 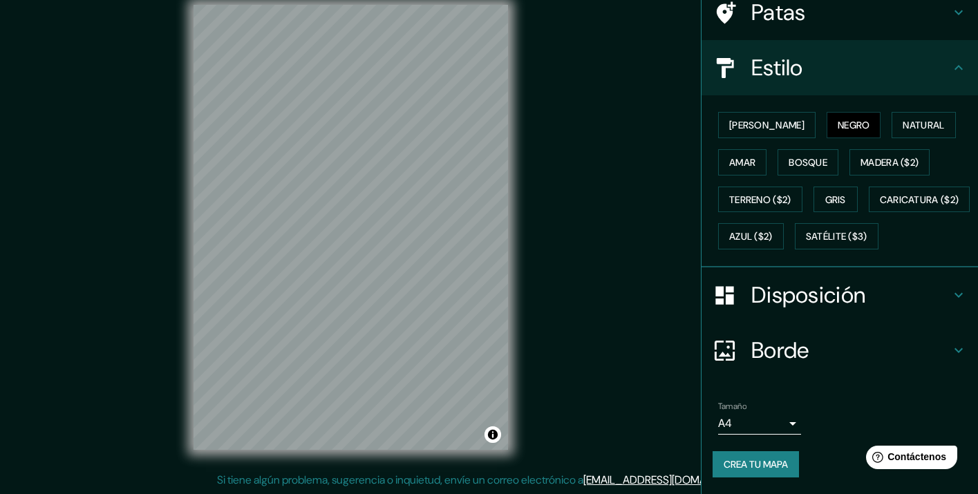 What do you see at coordinates (840, 68) in the screenshot?
I see `div: Estilo` at bounding box center [840, 68].